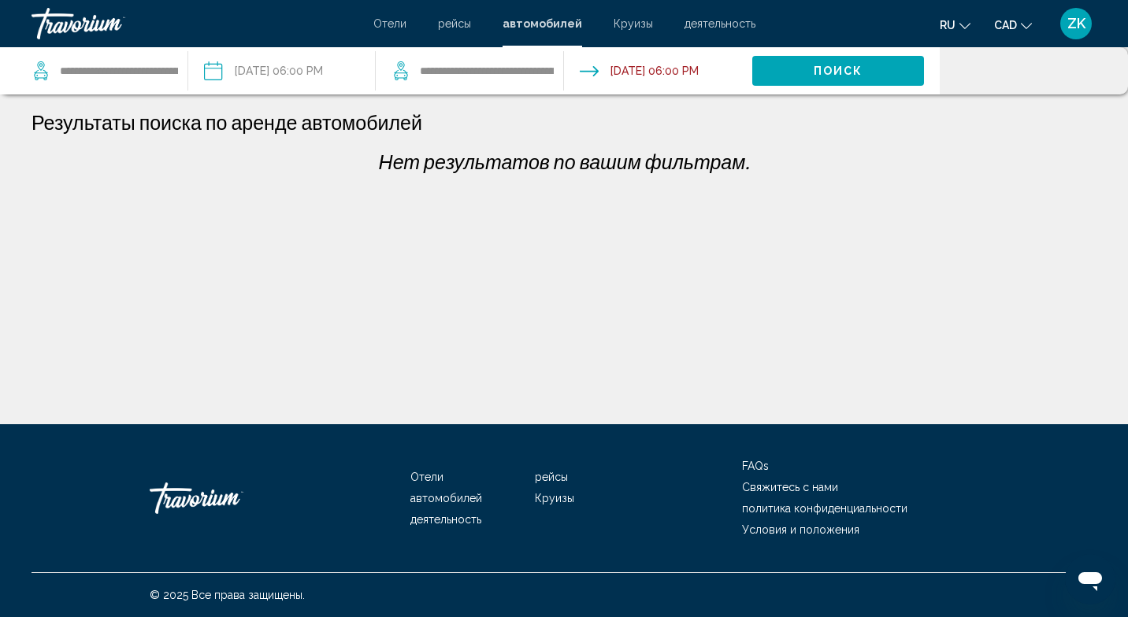 This screenshot has height=617, width=1128. What do you see at coordinates (825, 509) in the screenshot?
I see `span: политика конфиденциальности` at bounding box center [825, 509].